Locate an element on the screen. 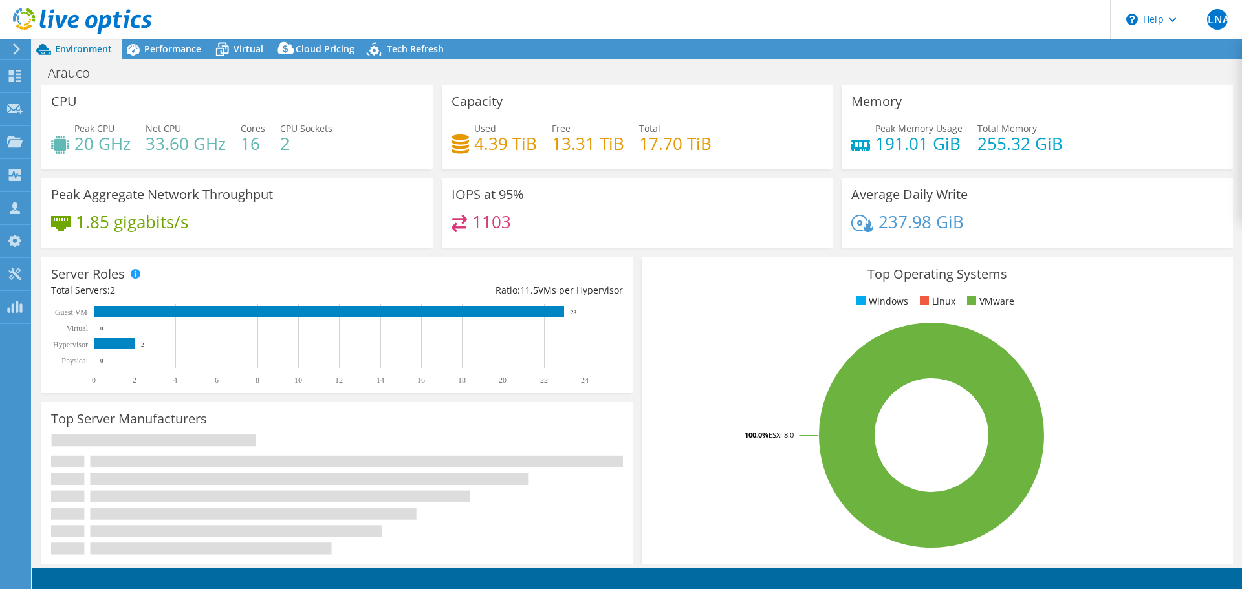 This screenshot has width=1242, height=589. li: VMware is located at coordinates (989, 301).